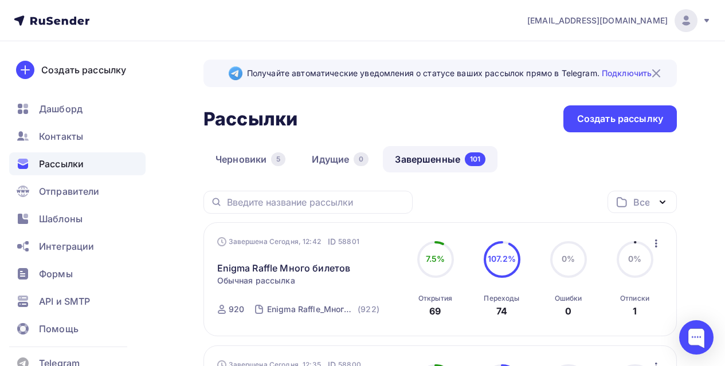 The width and height of the screenshot is (725, 366). What do you see at coordinates (61, 136) in the screenshot?
I see `span: Контакты` at bounding box center [61, 136].